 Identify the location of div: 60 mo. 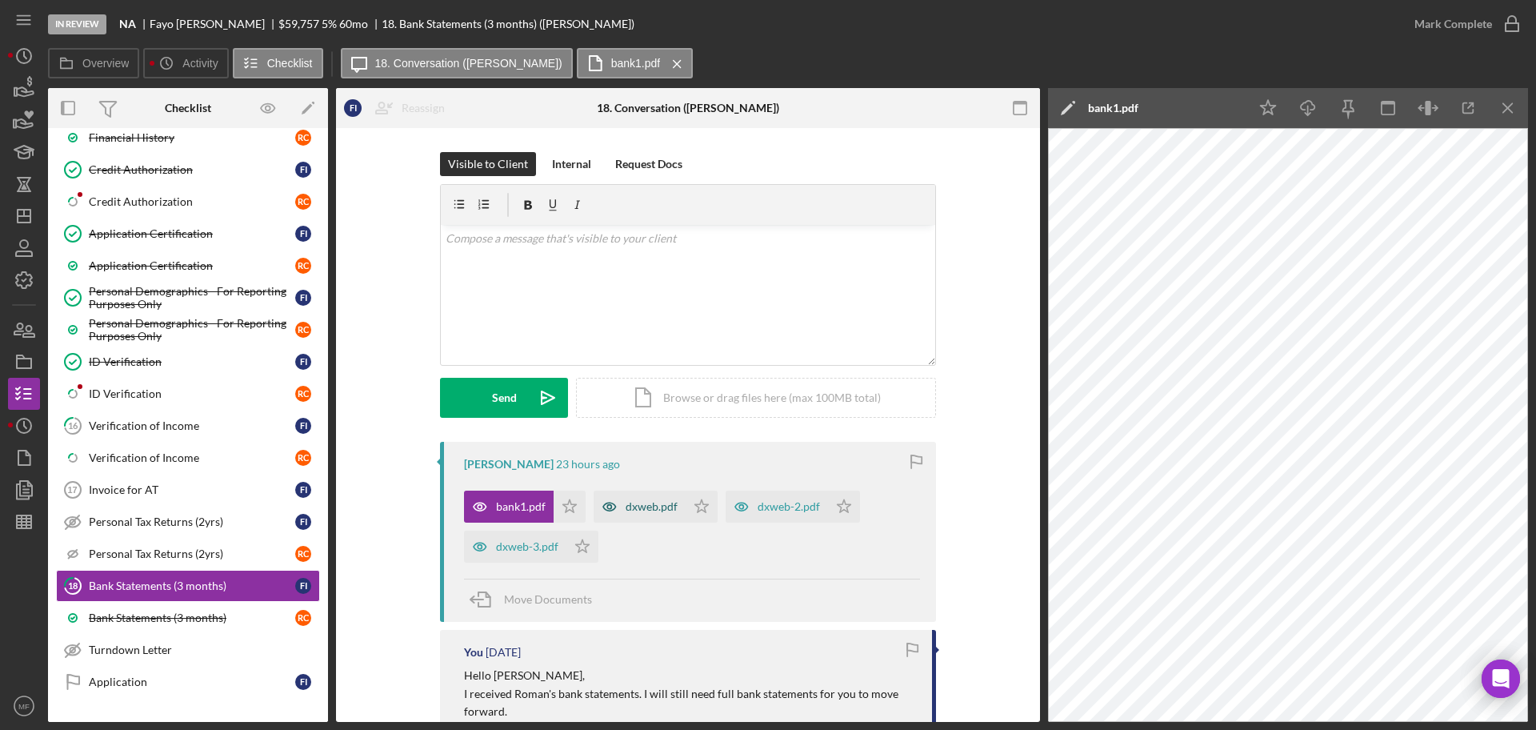
(354, 24).